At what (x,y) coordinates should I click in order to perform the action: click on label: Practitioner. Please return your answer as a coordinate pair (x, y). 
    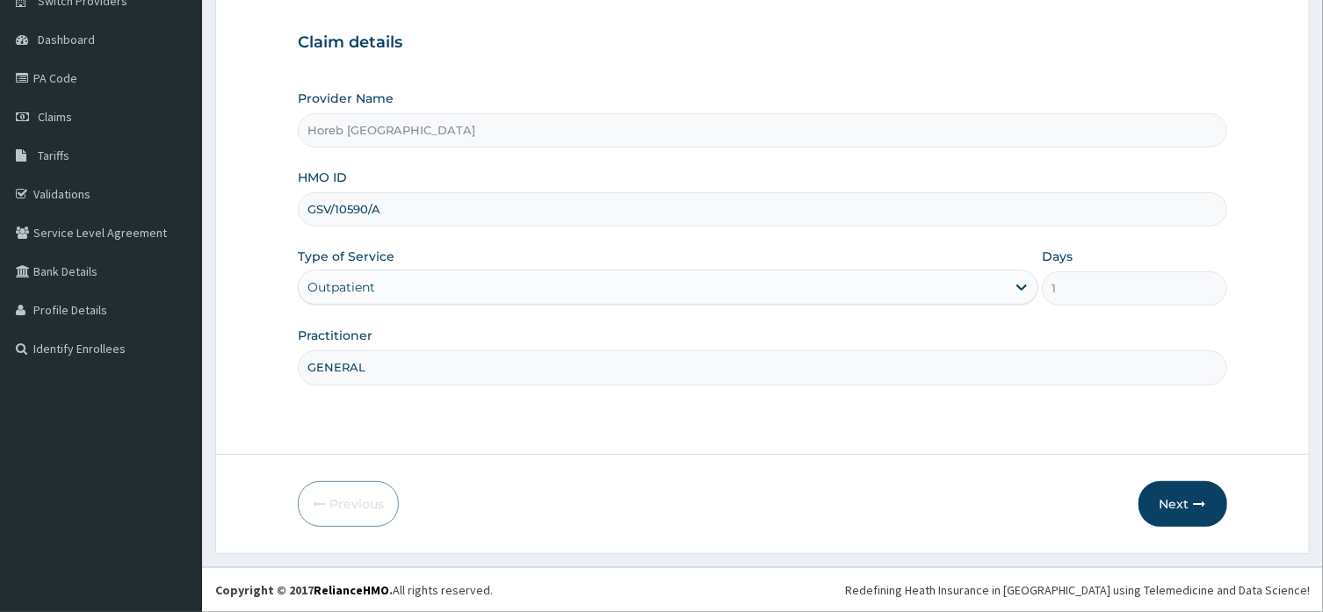
    Looking at the image, I should click on (335, 336).